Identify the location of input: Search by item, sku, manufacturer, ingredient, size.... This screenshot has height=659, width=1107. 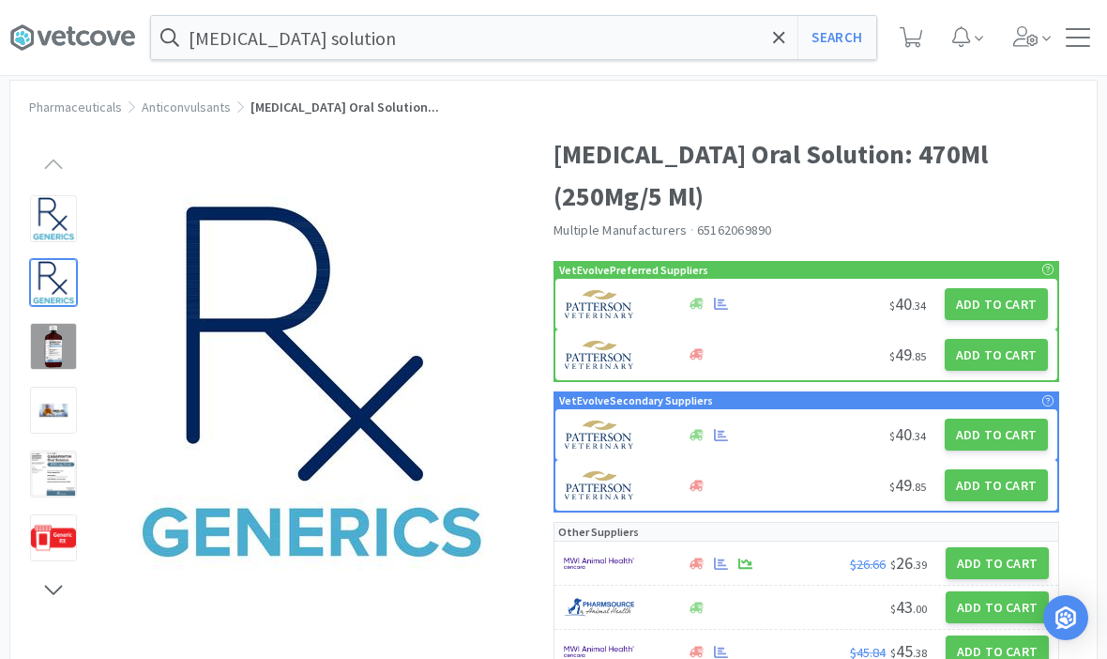
(513, 38).